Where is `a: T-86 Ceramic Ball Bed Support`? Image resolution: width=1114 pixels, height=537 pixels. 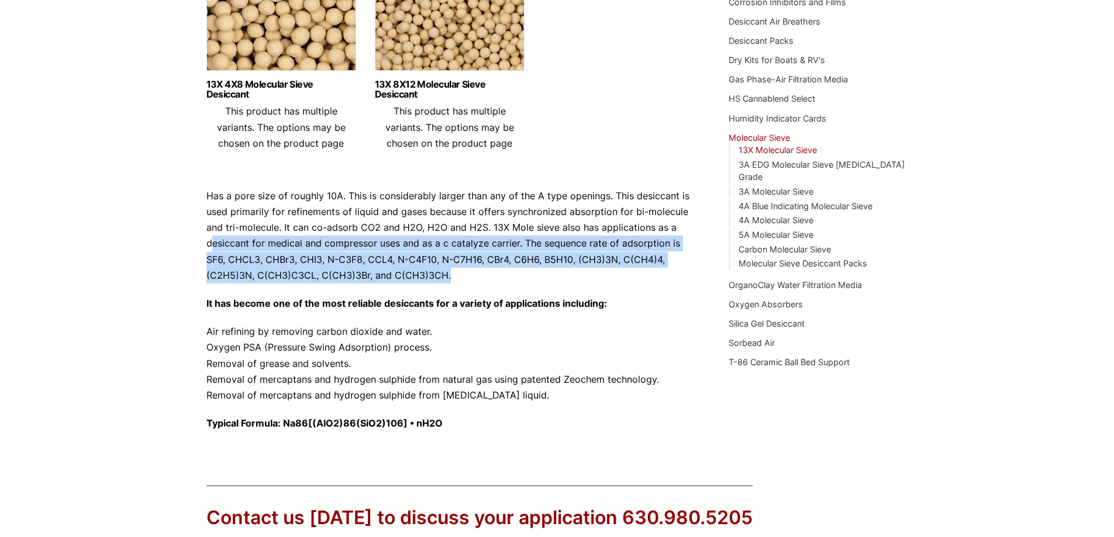
a: T-86 Ceramic Ball Bed Support is located at coordinates (789, 362).